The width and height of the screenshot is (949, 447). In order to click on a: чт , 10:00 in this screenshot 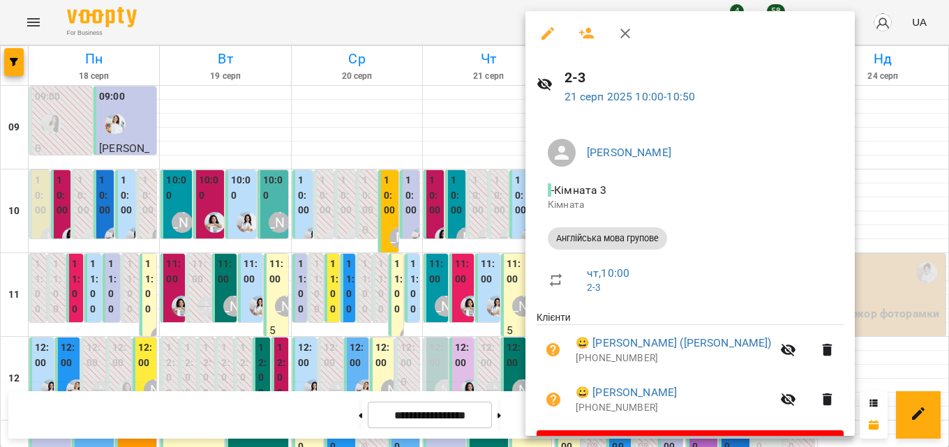, I will do `click(608, 273)`.